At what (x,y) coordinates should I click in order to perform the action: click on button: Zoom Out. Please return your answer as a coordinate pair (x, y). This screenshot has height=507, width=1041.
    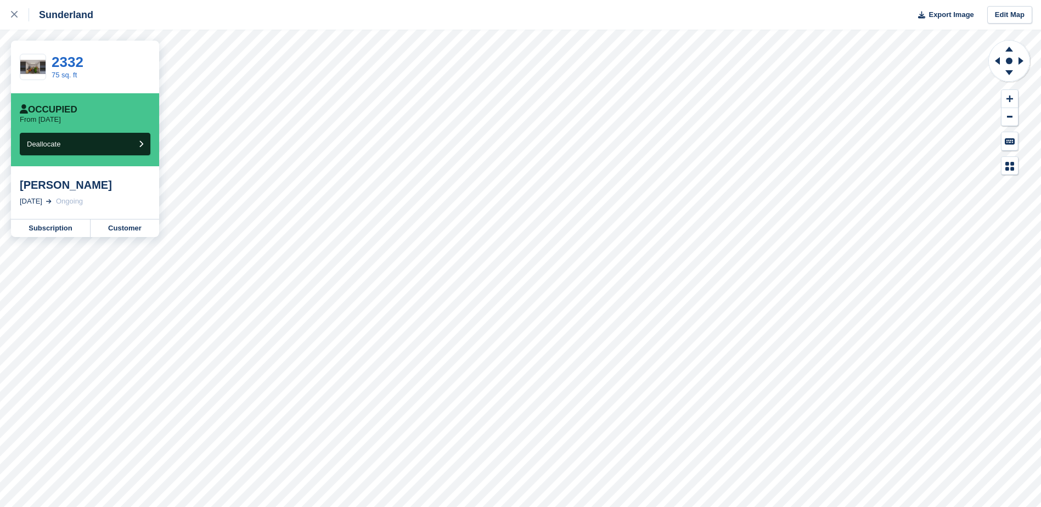
    Looking at the image, I should click on (1010, 117).